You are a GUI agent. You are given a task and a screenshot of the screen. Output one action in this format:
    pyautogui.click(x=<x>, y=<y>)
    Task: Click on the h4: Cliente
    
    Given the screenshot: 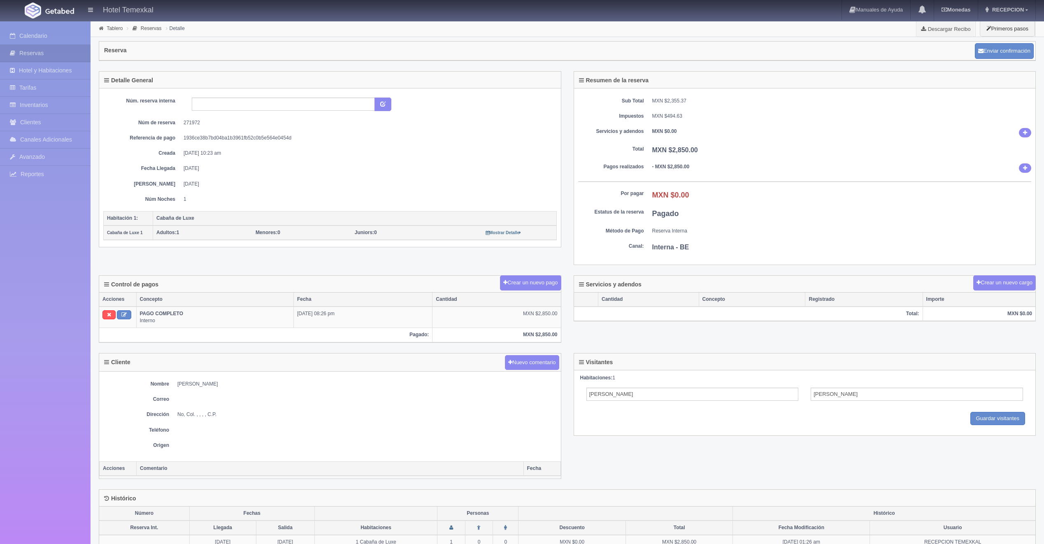 What is the action you would take?
    pyautogui.click(x=117, y=362)
    